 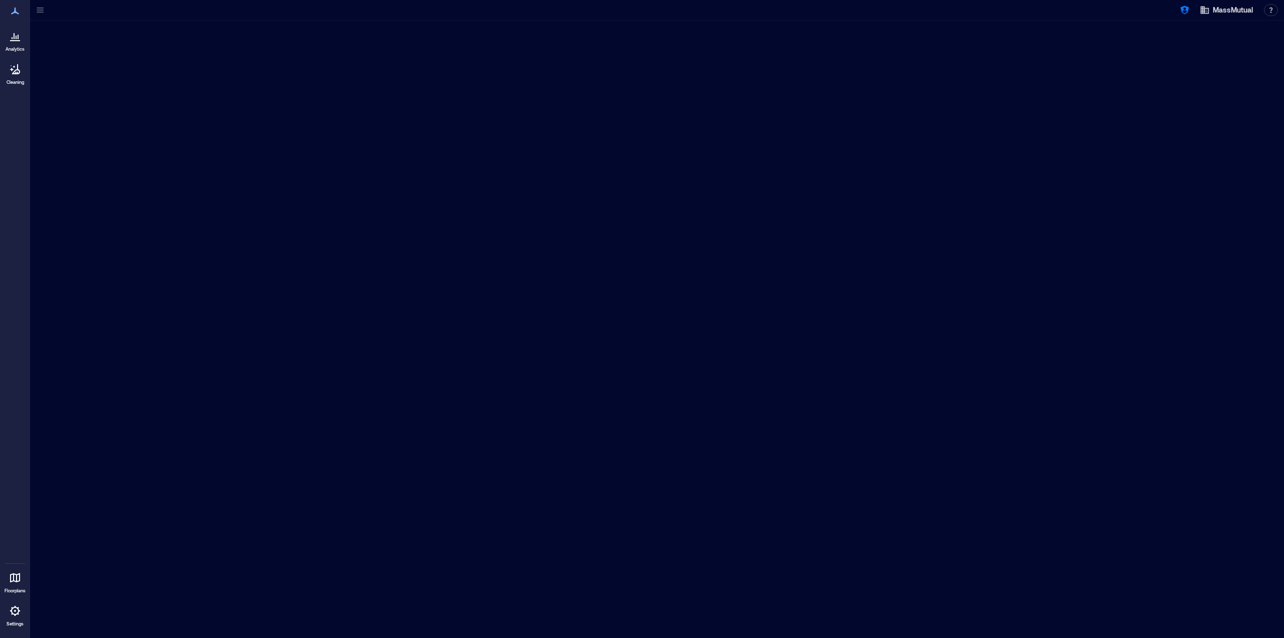 I want to click on a: Floorplans, so click(x=15, y=581).